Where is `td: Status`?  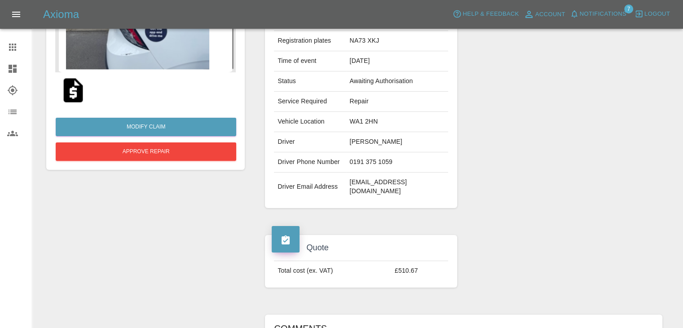
td: Status is located at coordinates (310, 81).